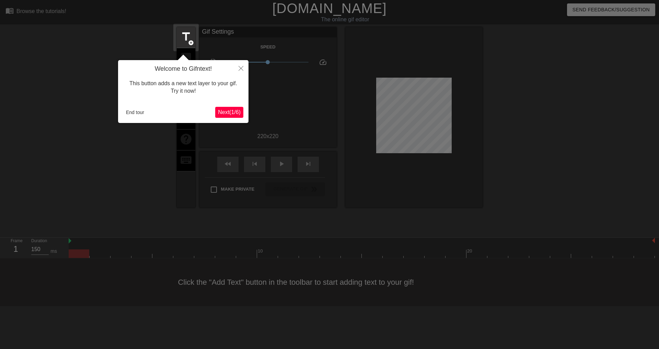 The image size is (659, 349). I want to click on span: Next ( 1 / 6 ), so click(229, 112).